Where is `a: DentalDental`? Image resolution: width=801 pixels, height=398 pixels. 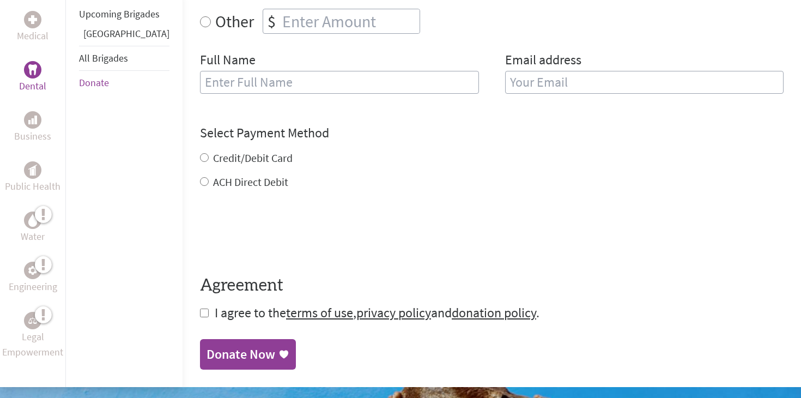 a: DentalDental is located at coordinates (33, 77).